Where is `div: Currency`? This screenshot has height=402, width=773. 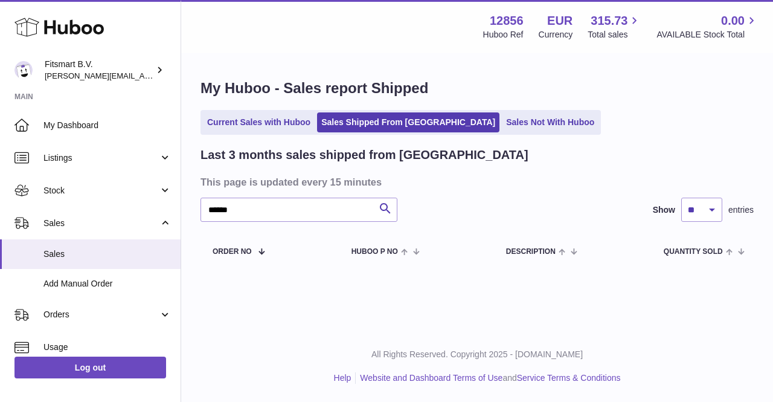
div: Currency is located at coordinates (556, 34).